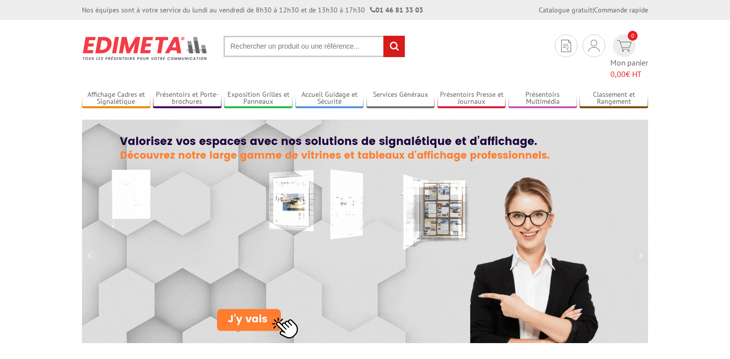 The width and height of the screenshot is (730, 359). I want to click on a: Accueil Guidage et Sécurité, so click(330, 98).